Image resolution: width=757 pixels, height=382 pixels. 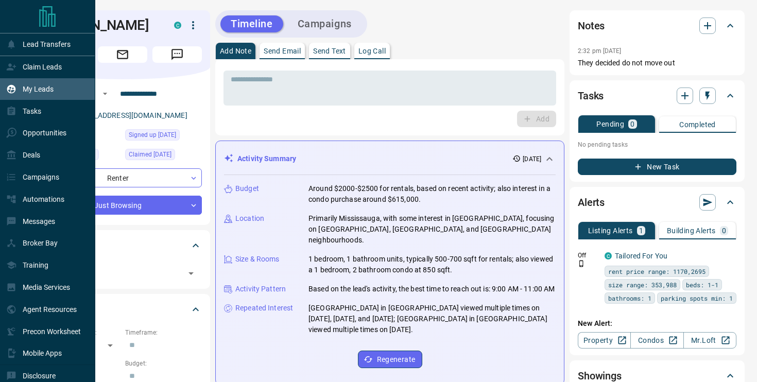 I want to click on span: size range: 353,988, so click(x=642, y=285).